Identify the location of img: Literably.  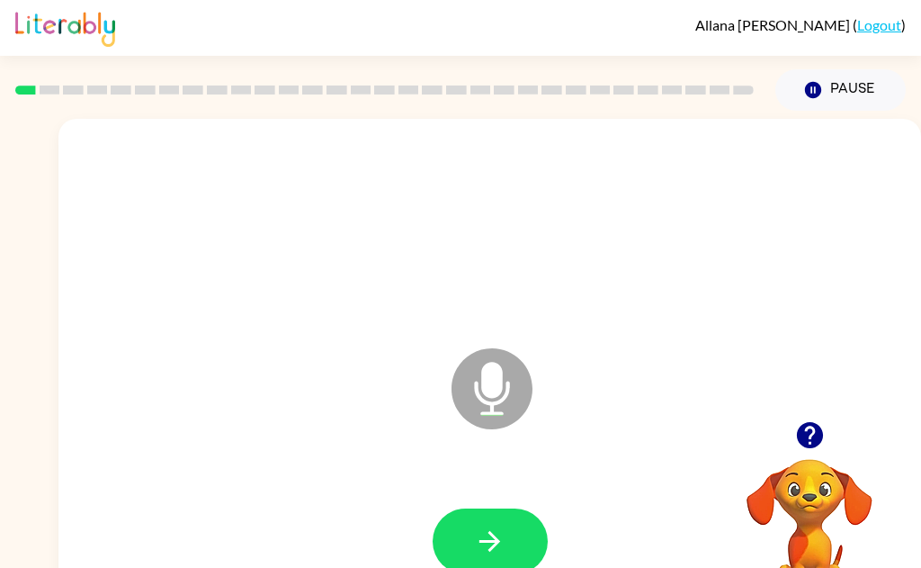
(65, 27).